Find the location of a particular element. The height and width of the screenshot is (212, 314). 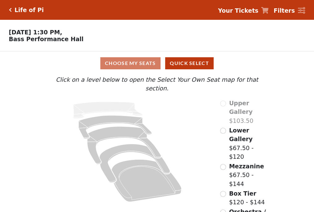

label: $103.50 is located at coordinates (250, 112).